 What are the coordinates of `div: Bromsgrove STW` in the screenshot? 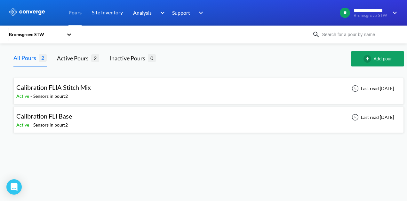 It's located at (36, 35).